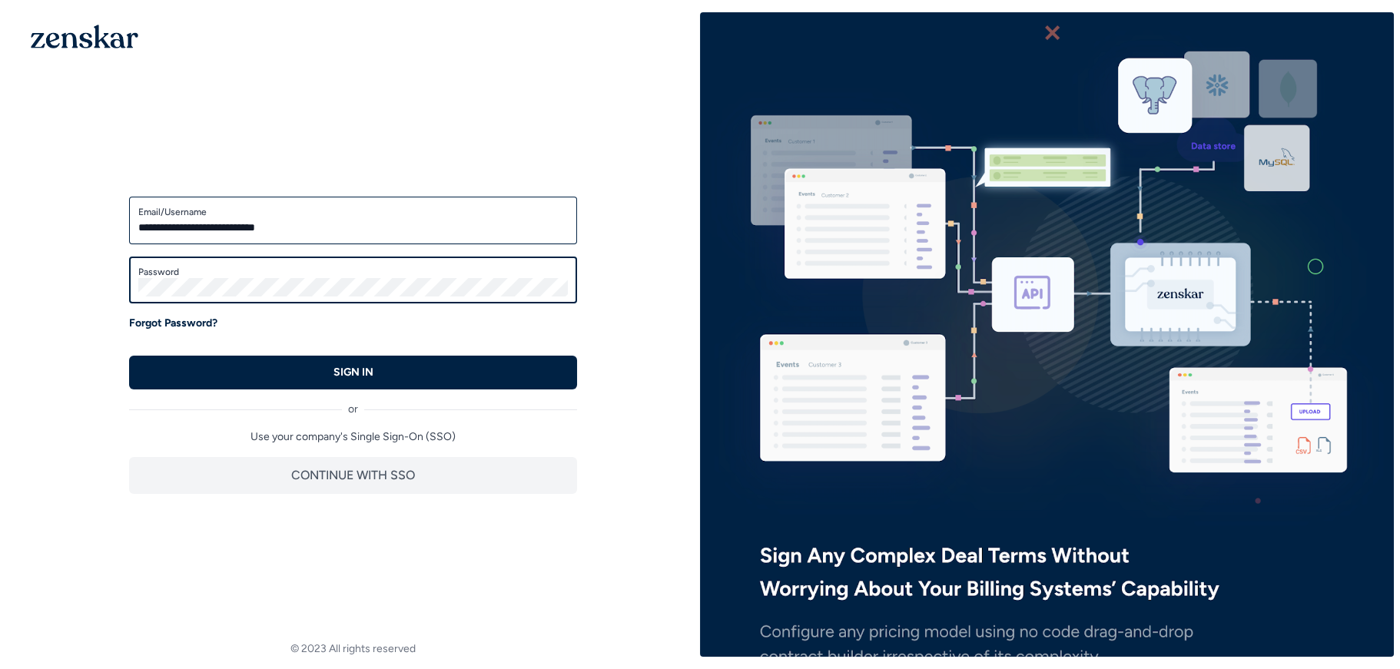  Describe the element at coordinates (353, 649) in the screenshot. I see `footer: © 2023 All rights reserved` at that location.